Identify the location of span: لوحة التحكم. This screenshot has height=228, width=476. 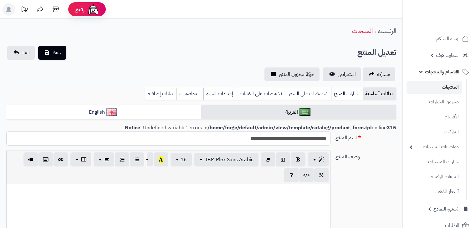
(448, 39).